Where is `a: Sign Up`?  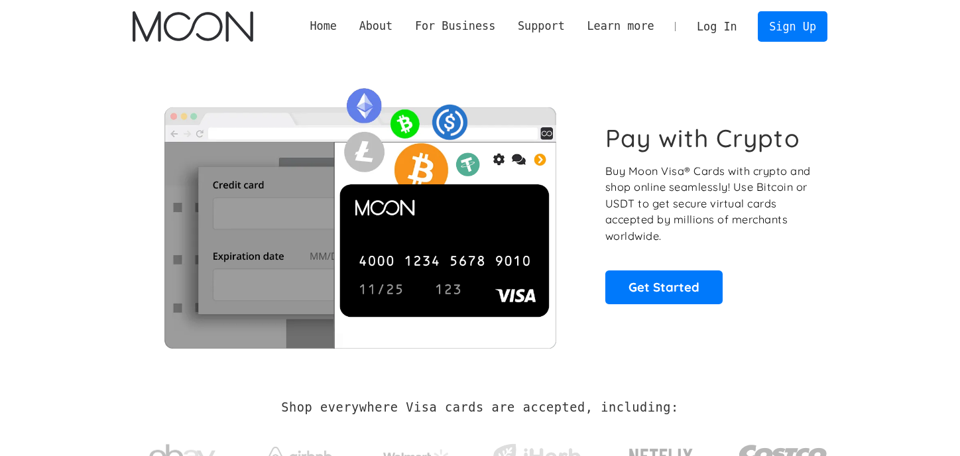
a: Sign Up is located at coordinates (792, 26).